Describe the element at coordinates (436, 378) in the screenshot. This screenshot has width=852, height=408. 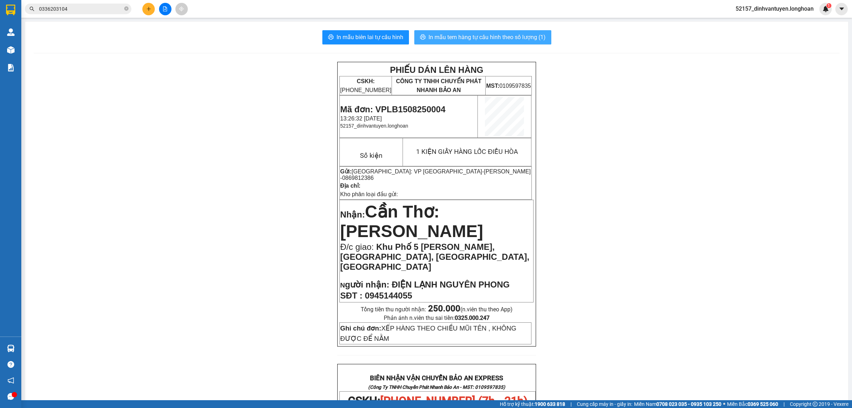
I see `strong: BIÊN NHẬN VẬN CHUYỂN BẢO AN EXPRESS` at that location.